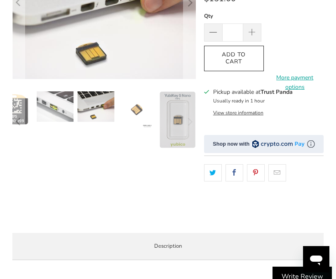 This screenshot has width=336, height=279. I want to click on div: Shop now with, so click(231, 144).